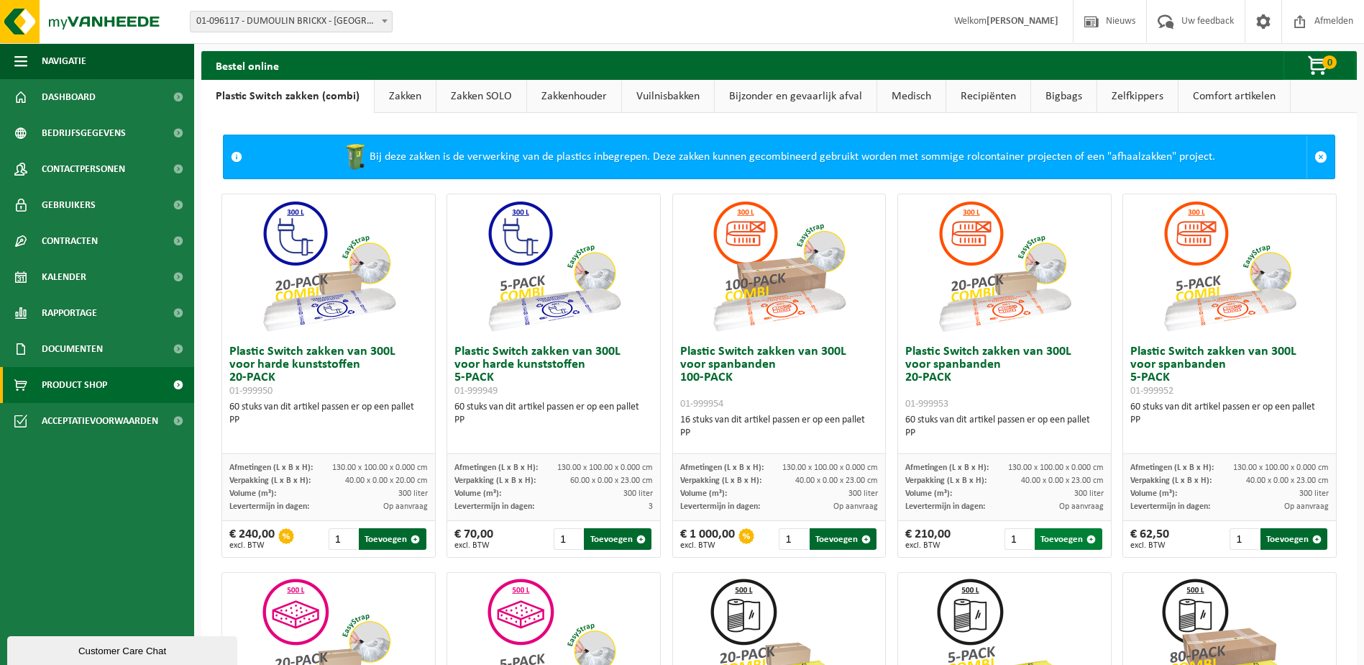 Image resolution: width=1364 pixels, height=665 pixels. Describe the element at coordinates (115, 17) in the screenshot. I see `div: Customer Care Chat` at that location.